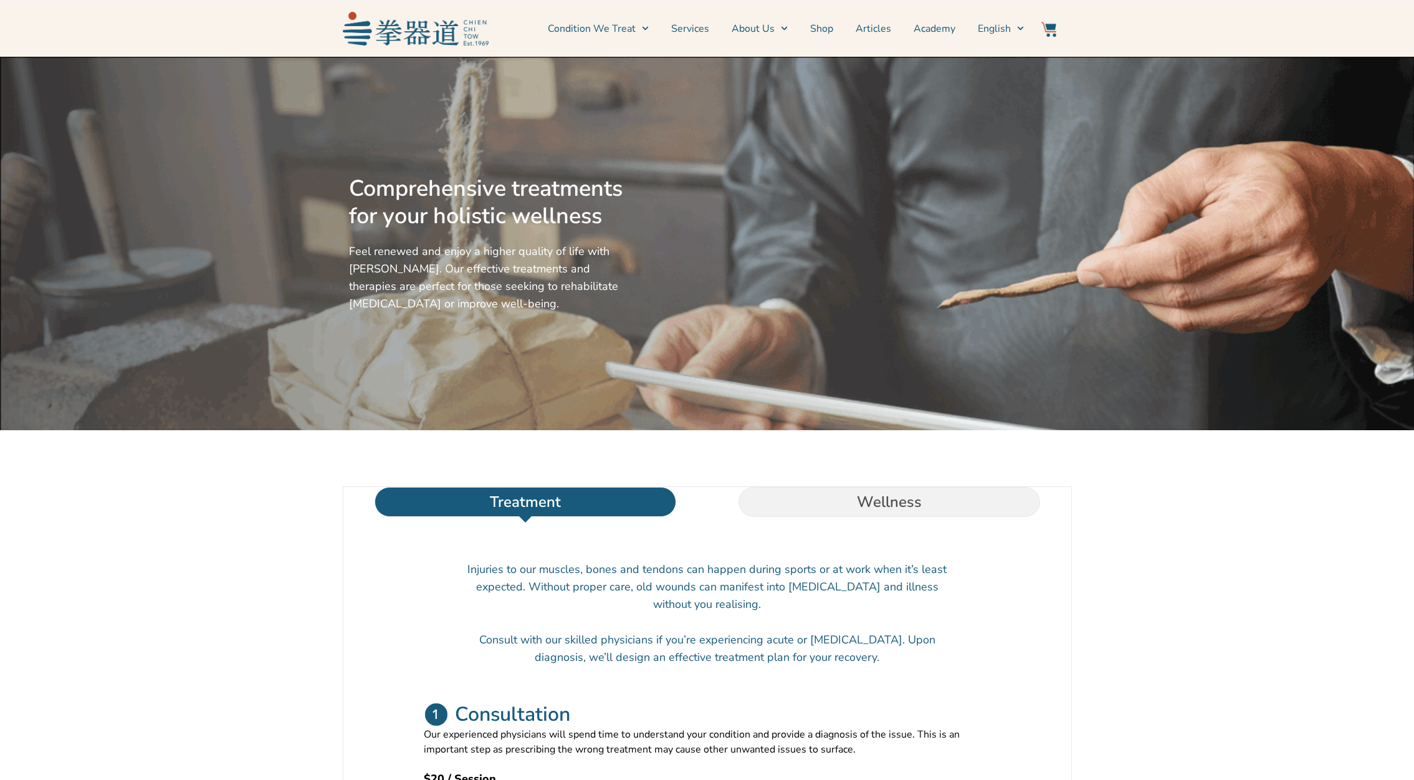 This screenshot has width=1414, height=780. Describe the element at coordinates (760, 29) in the screenshot. I see `nav: Menu` at that location.